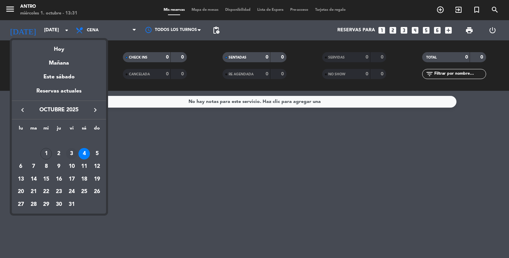 The width and height of the screenshot is (509, 258). What do you see at coordinates (84, 179) in the screenshot?
I see `div: 18` at bounding box center [84, 179].